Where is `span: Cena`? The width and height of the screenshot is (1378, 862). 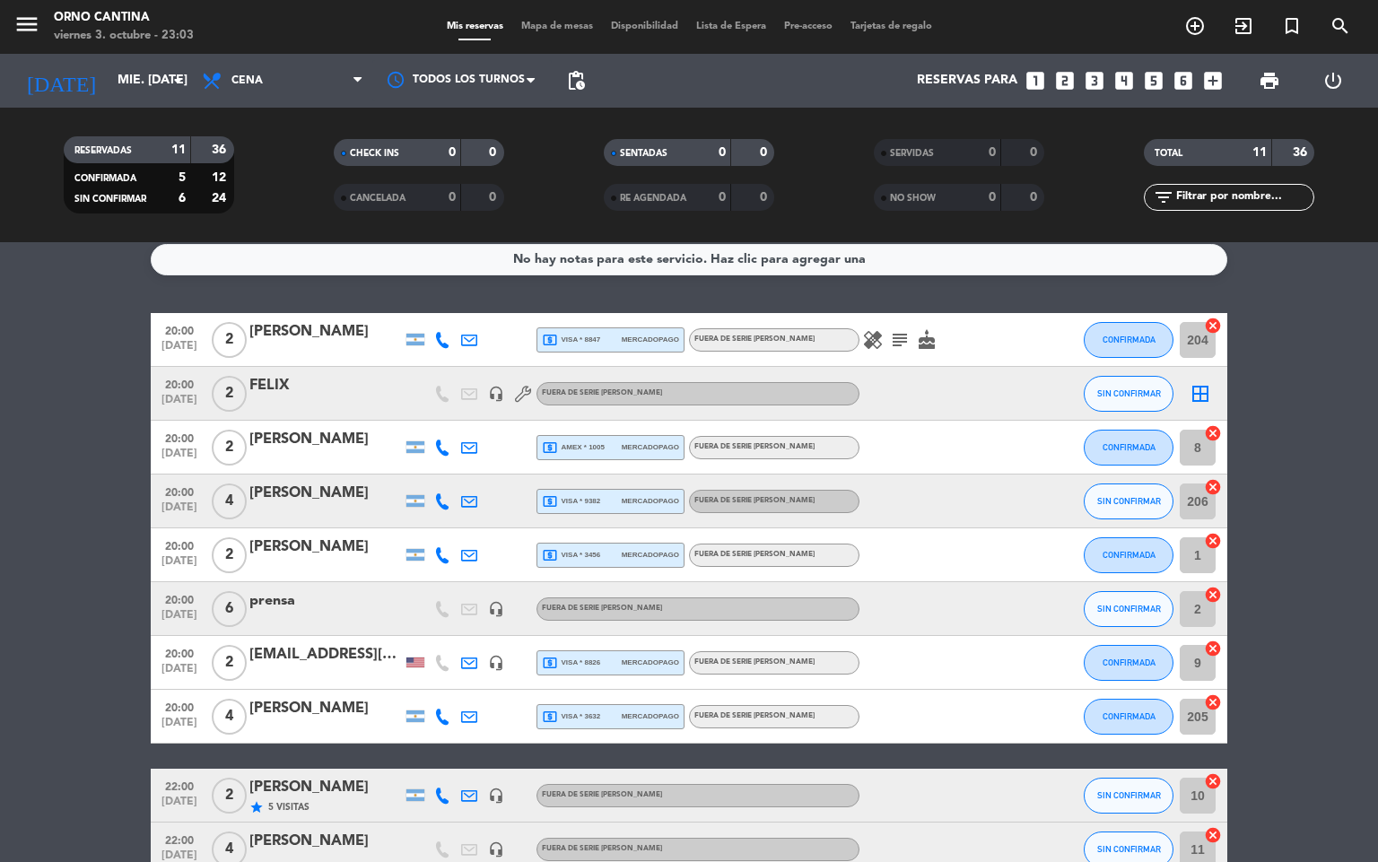
span: Cena is located at coordinates (247, 81).